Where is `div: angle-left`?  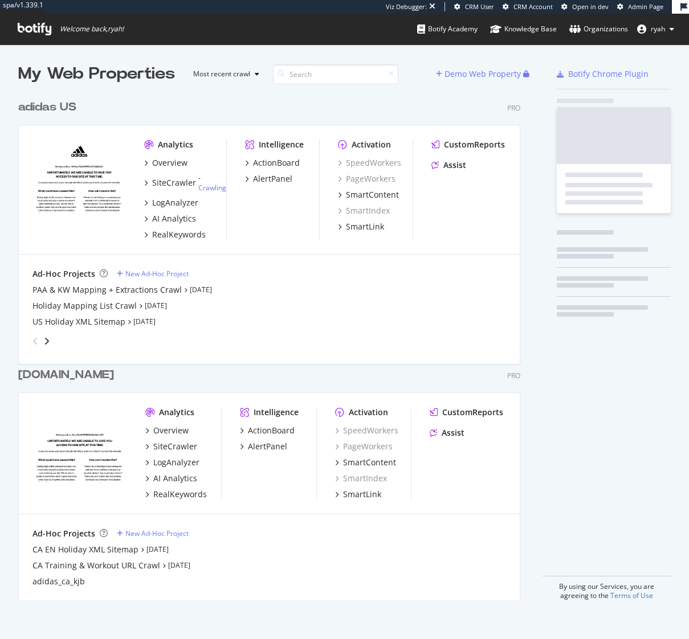
div: angle-left is located at coordinates (35, 341).